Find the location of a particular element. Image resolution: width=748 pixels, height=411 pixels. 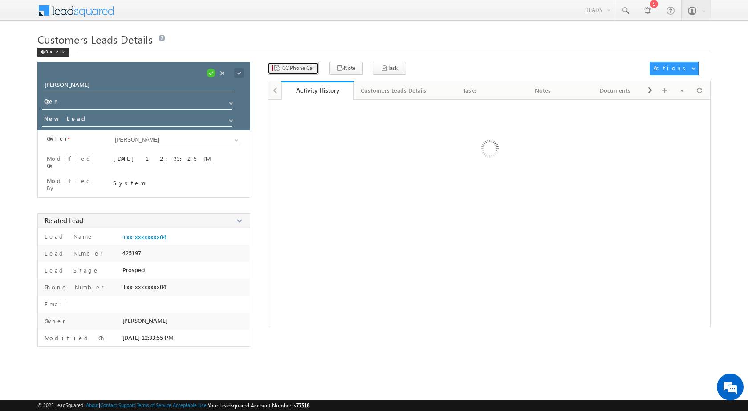

span: CC Phone Call is located at coordinates (298, 68).